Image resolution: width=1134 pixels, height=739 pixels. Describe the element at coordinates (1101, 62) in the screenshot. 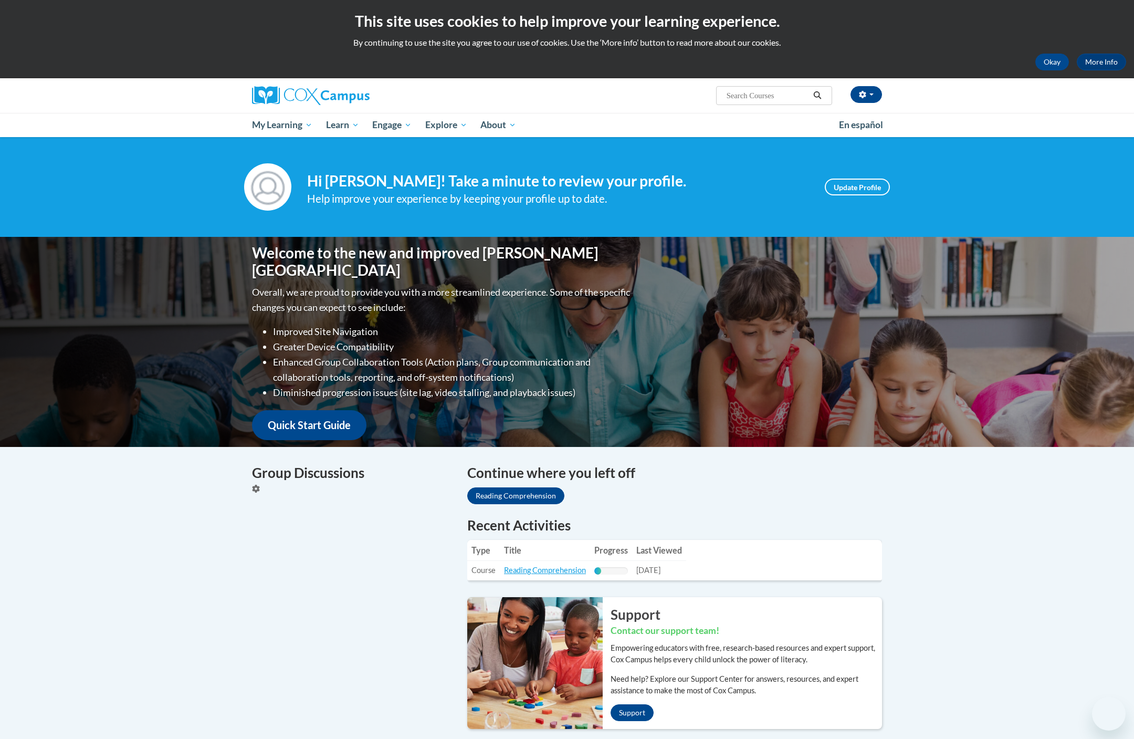

I see `a: More Info` at that location.